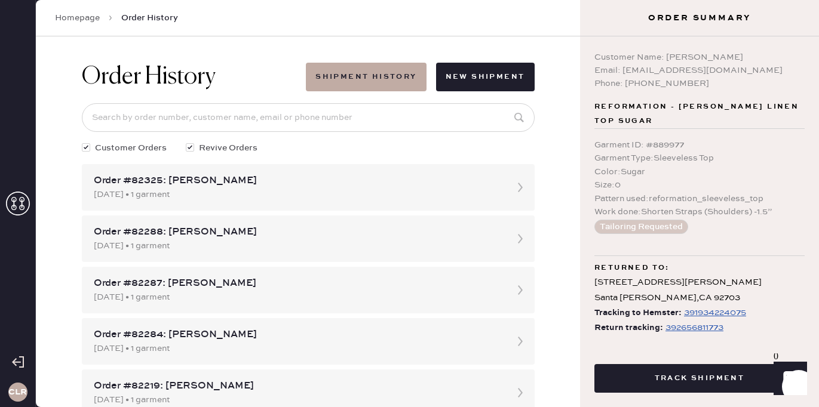 The width and height of the screenshot is (819, 407). Describe the element at coordinates (699, 172) in the screenshot. I see `div: Color : Sugar` at that location.